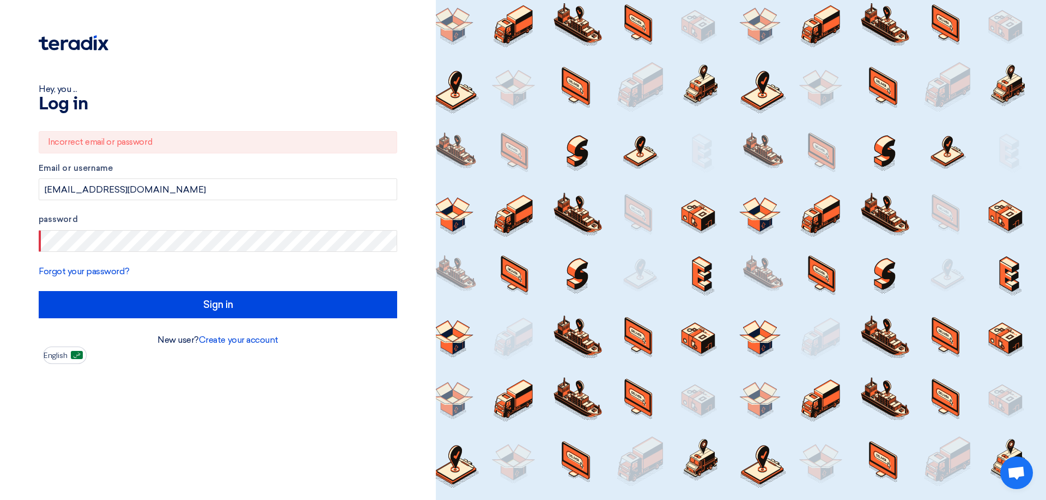 The height and width of the screenshot is (500, 1046). I want to click on a: Create your account, so click(239, 340).